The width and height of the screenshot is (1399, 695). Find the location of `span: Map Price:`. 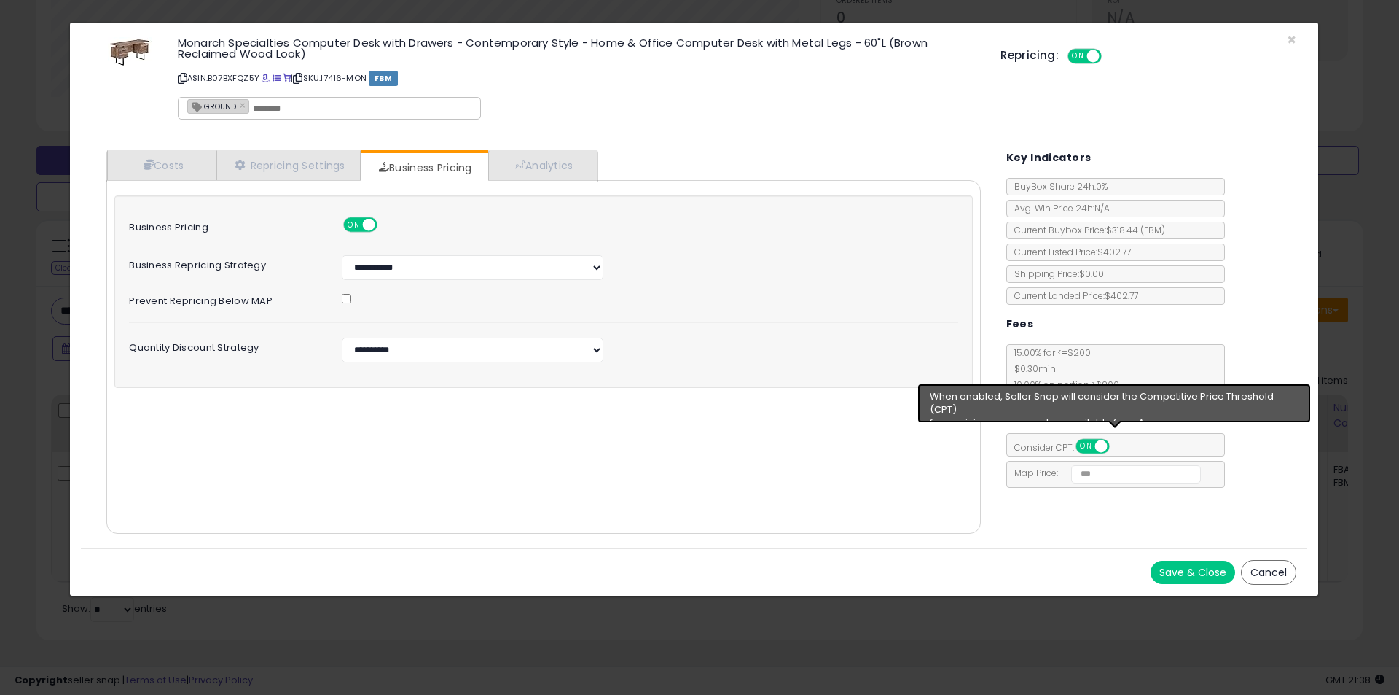

span: Map Price: is located at coordinates (1104, 472).